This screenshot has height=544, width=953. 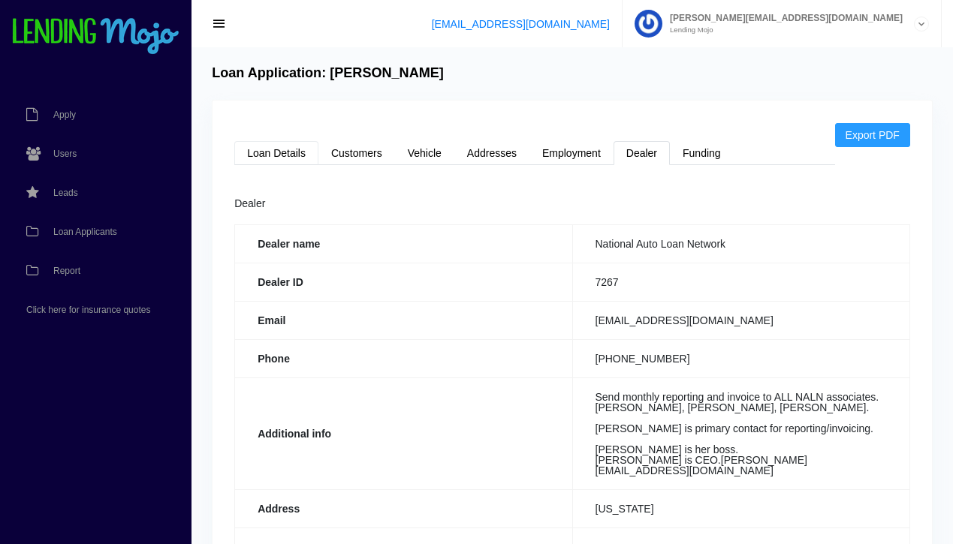 What do you see at coordinates (85, 232) in the screenshot?
I see `span: Loan Applicants` at bounding box center [85, 232].